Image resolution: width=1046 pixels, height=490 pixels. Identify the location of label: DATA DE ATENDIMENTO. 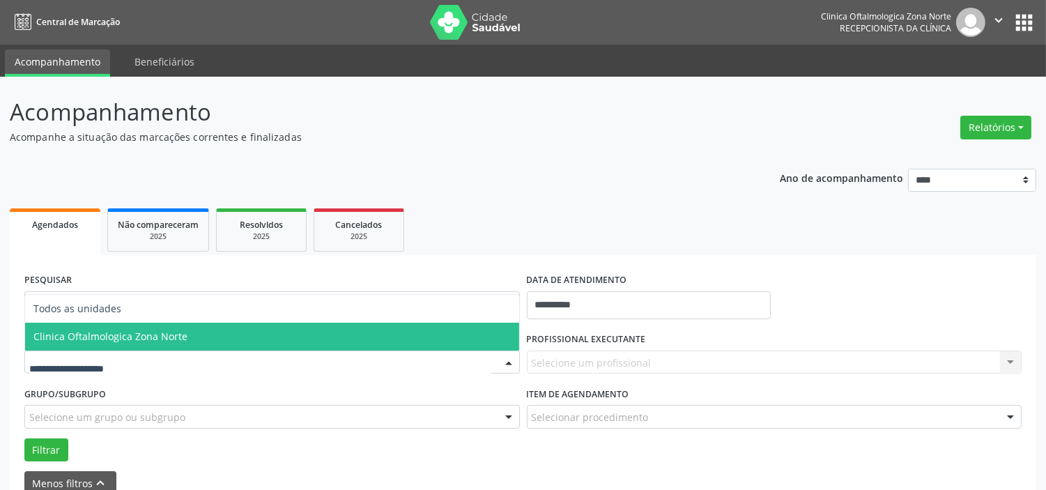
(577, 280).